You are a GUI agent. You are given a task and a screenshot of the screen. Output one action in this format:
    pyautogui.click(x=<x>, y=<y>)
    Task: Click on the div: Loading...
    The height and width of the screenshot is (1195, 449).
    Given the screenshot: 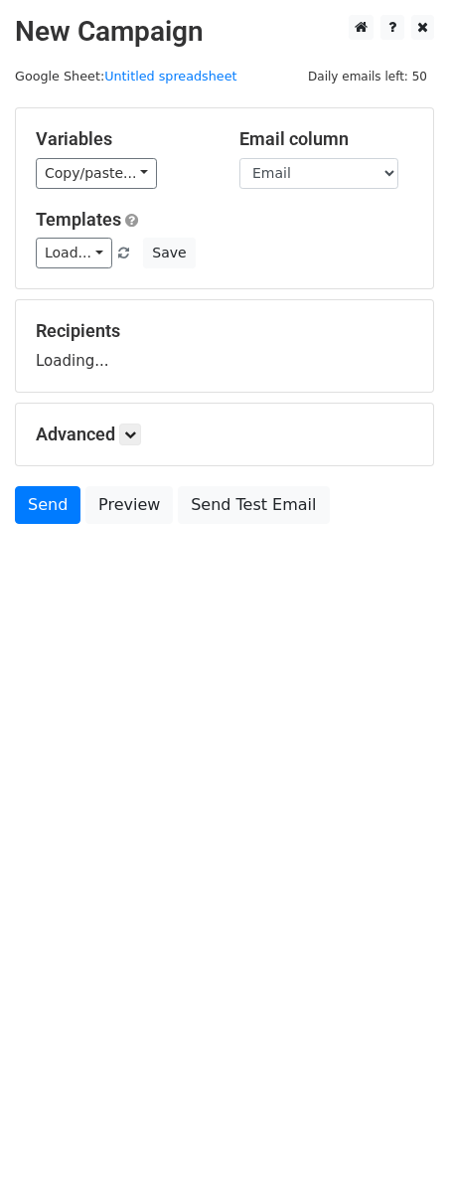 What is the action you would take?
    pyautogui.click(x=225, y=346)
    